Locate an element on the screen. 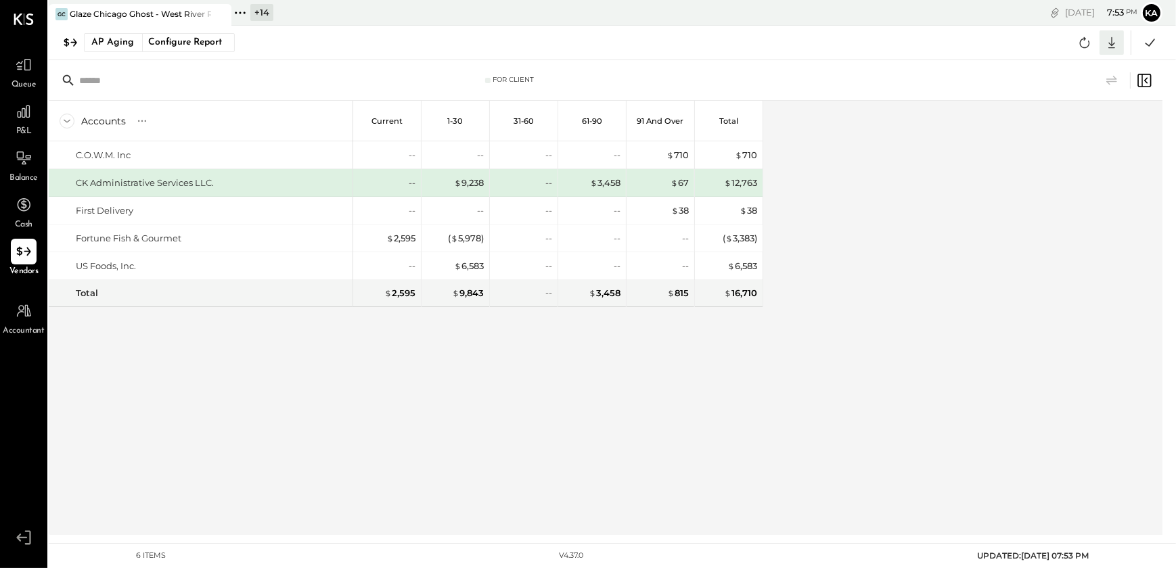  div: US Foods, Inc. is located at coordinates (106, 266).